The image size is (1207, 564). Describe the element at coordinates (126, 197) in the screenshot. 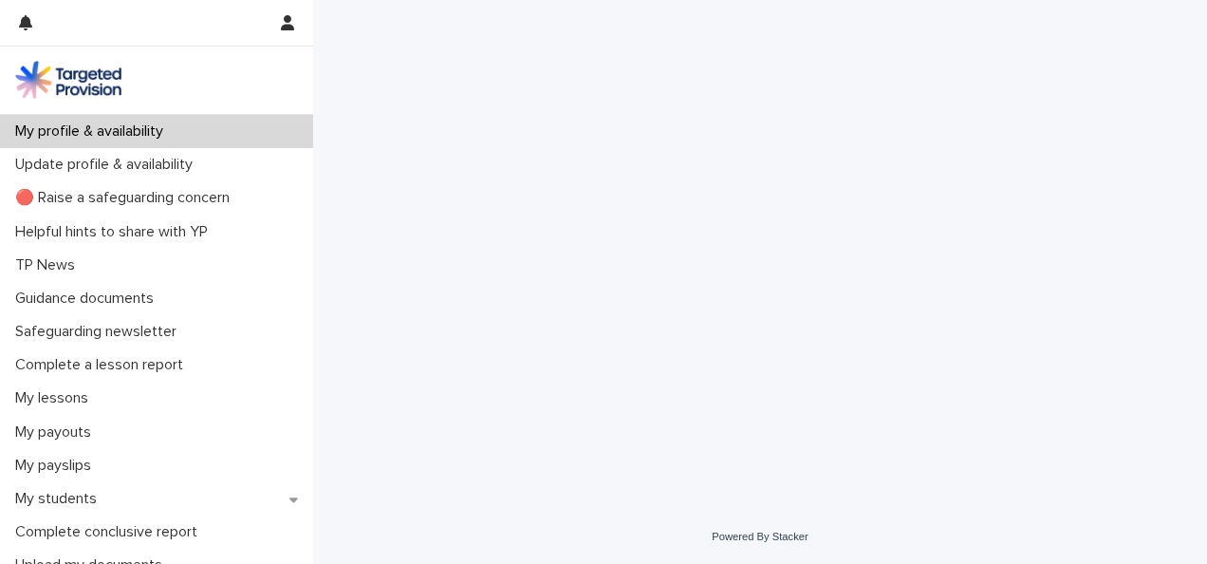

I see `p: 🔴 Raise a safeguarding concern` at that location.